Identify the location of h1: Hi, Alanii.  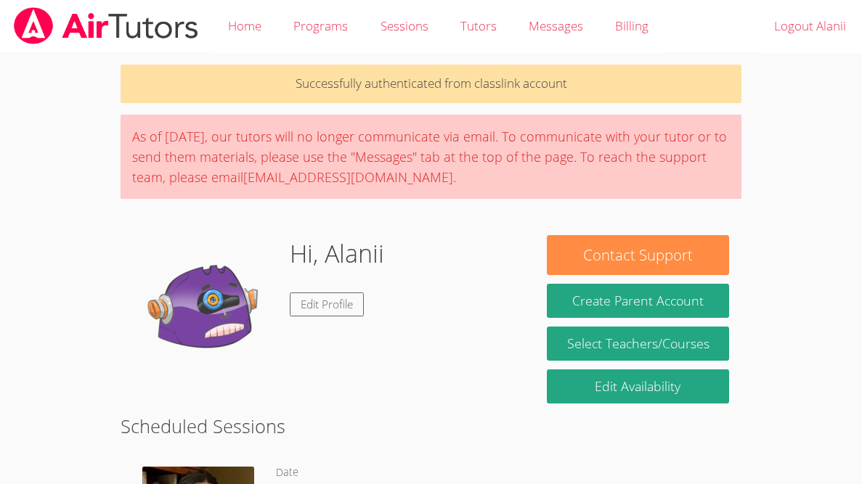
(337, 253).